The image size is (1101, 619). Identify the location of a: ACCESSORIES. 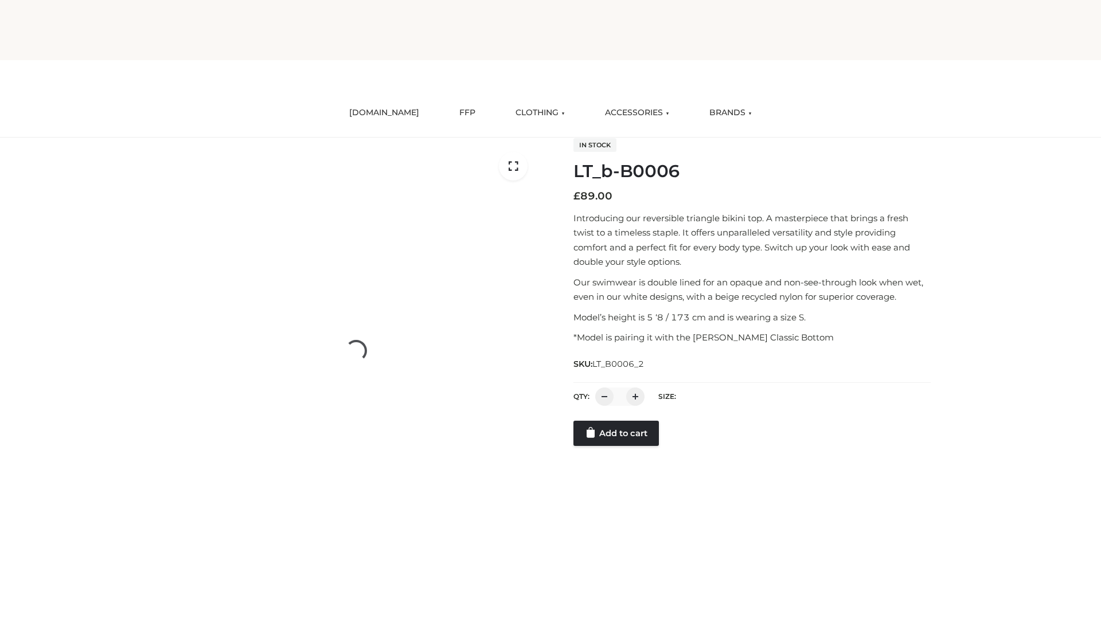
(637, 113).